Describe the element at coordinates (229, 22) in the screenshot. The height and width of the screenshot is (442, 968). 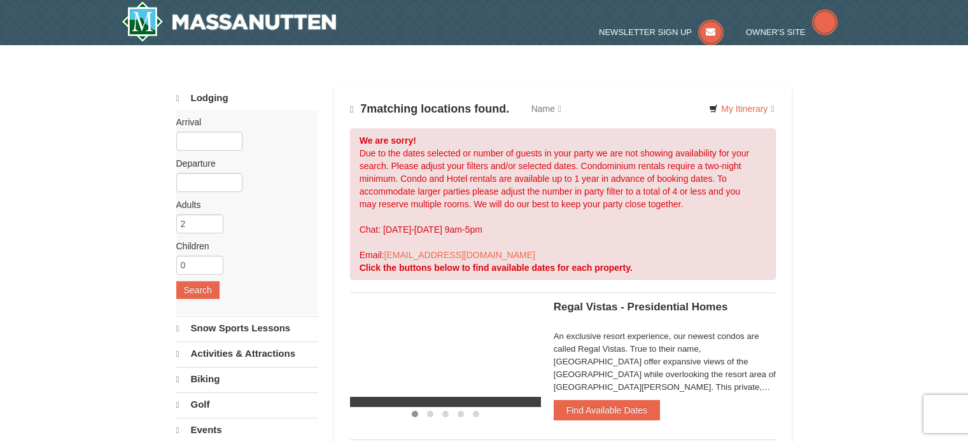
I see `a: Massanutten Resort` at that location.